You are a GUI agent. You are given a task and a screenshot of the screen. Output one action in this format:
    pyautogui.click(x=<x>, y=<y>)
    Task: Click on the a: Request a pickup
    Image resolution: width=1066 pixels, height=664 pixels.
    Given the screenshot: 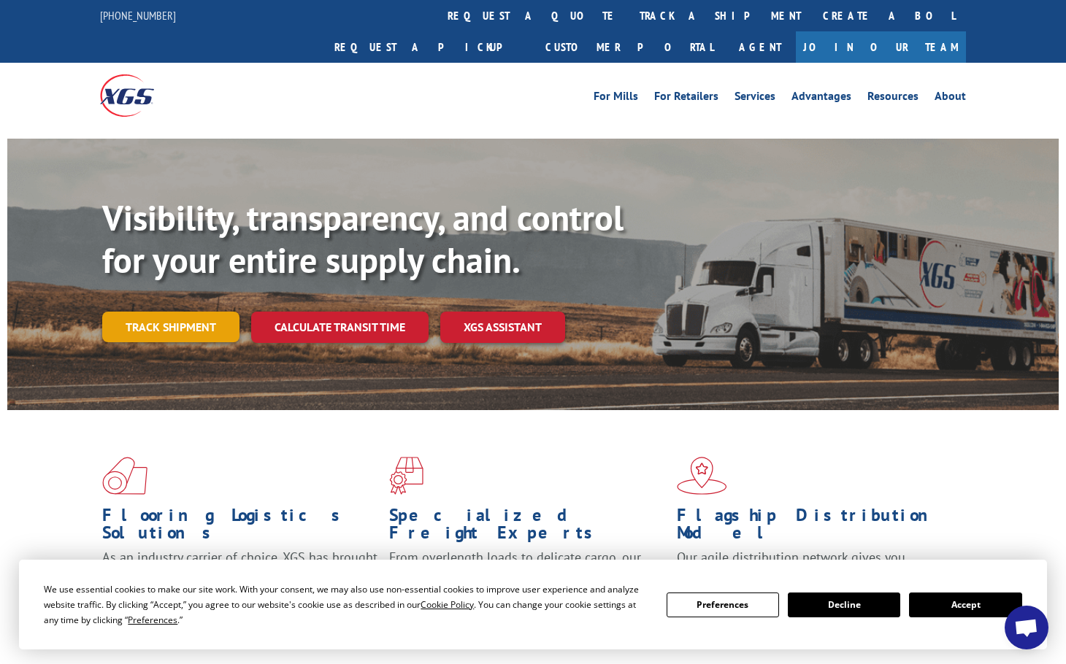 What is the action you would take?
    pyautogui.click(x=428, y=47)
    